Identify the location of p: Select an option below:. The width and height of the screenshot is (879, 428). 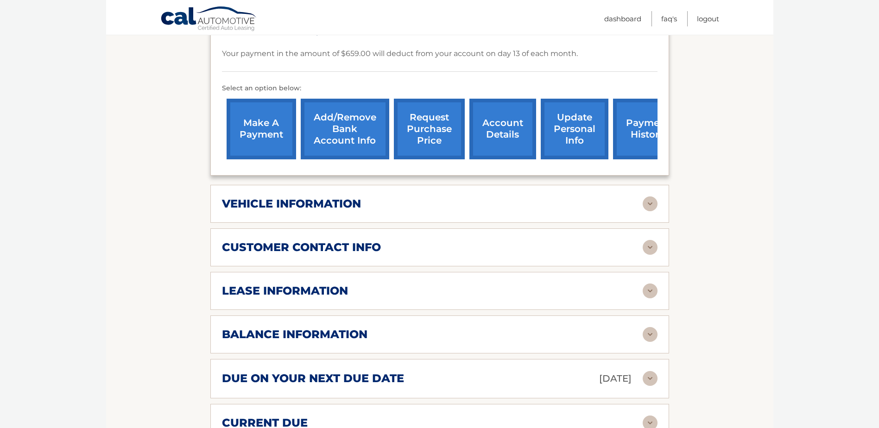
(440, 88).